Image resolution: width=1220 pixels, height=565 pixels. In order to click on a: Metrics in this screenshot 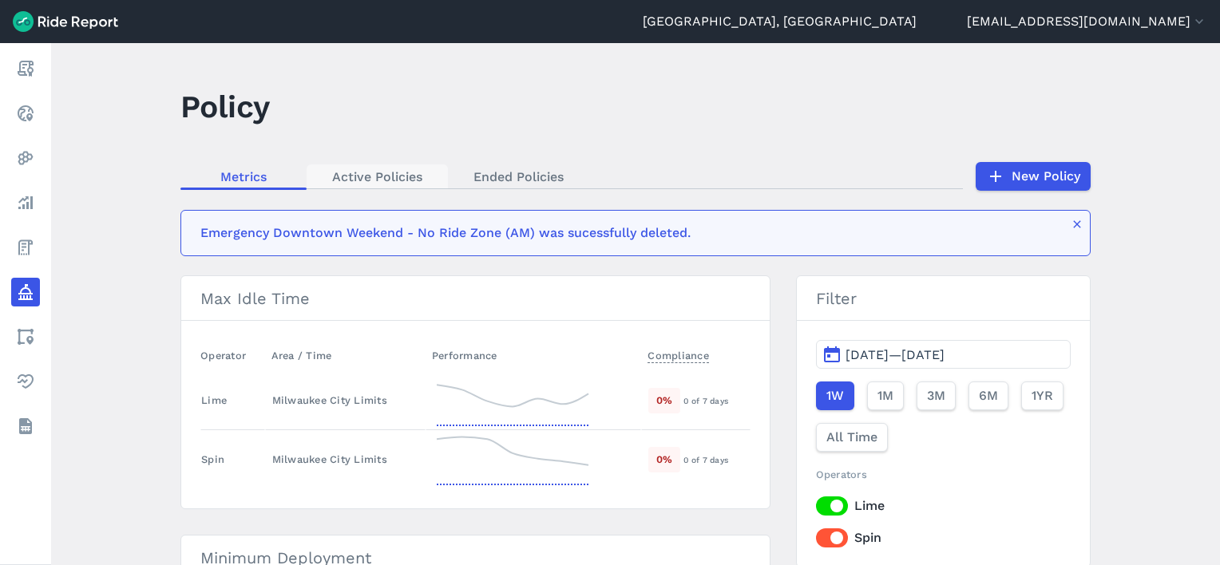, I will do `click(243, 176)`.